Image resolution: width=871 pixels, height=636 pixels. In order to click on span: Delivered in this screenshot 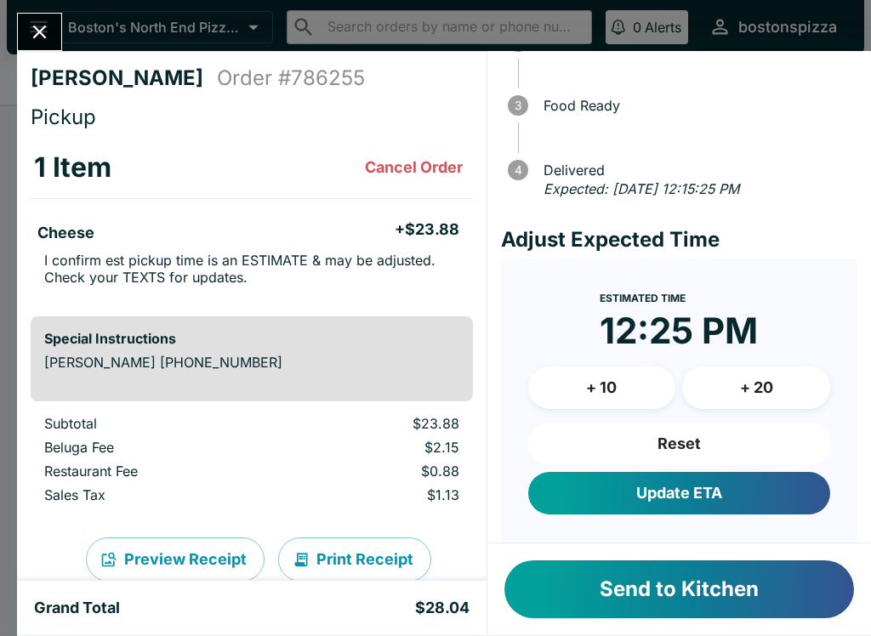, I will do `click(696, 170)`.